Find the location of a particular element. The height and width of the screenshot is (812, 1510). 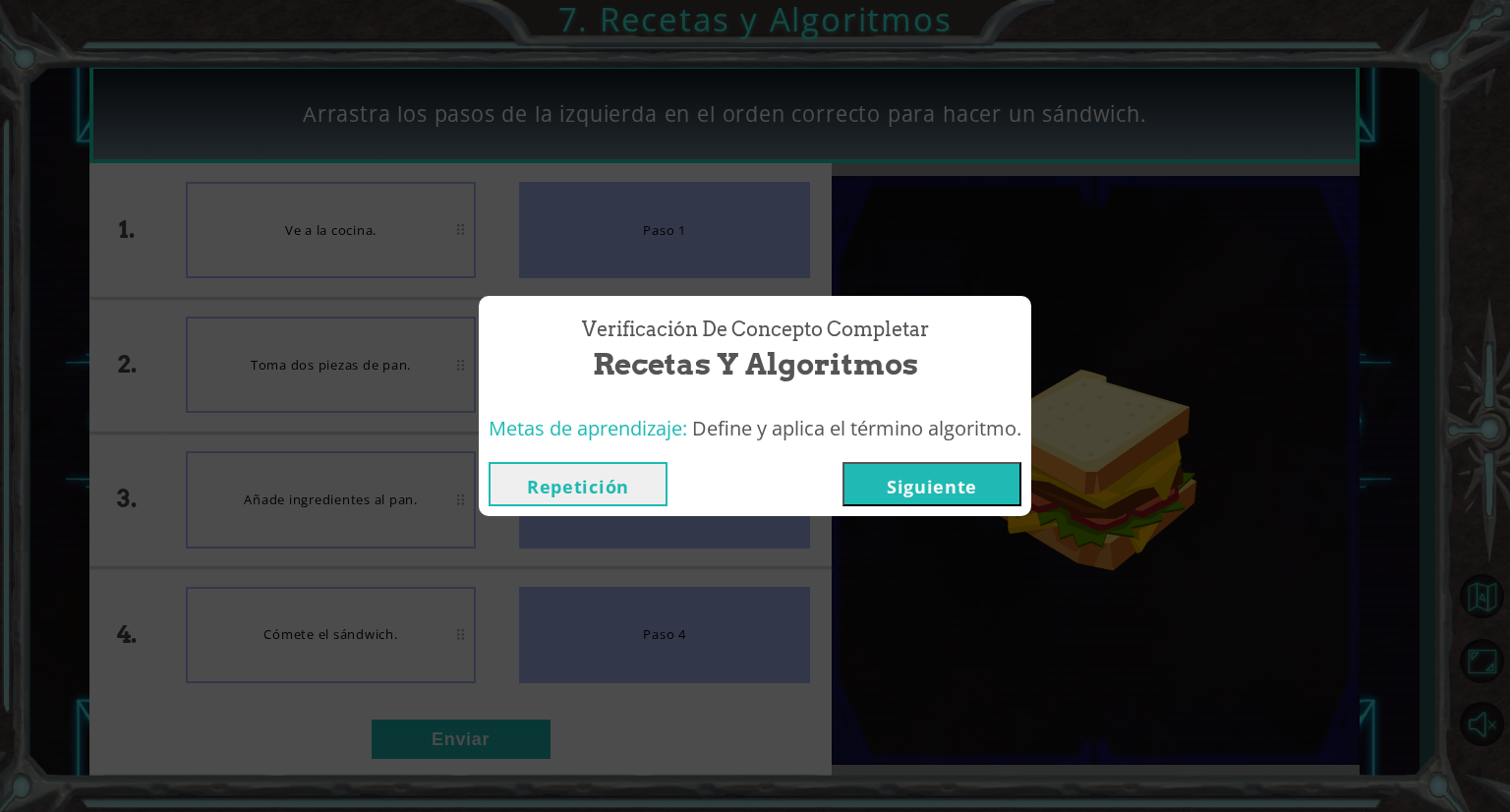

span: Verificación de Concepto Completar is located at coordinates (755, 329).